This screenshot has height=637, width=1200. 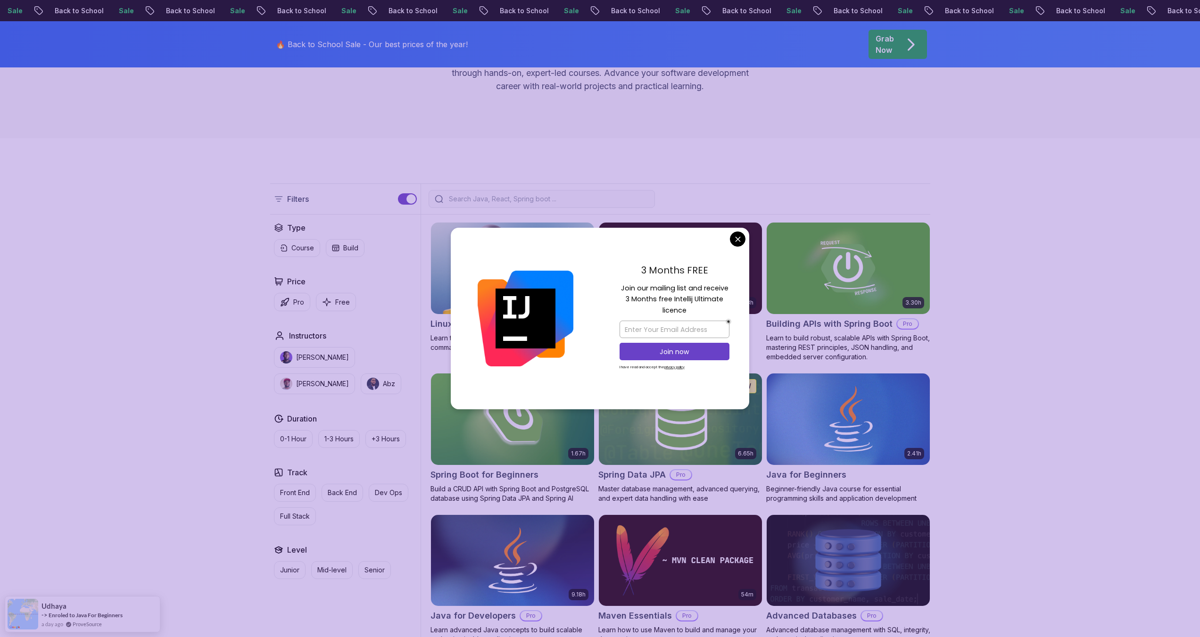 What do you see at coordinates (371, 44) in the screenshot?
I see `p: 🔥 Back to School Sale - Our best prices of the year!` at bounding box center [371, 44].